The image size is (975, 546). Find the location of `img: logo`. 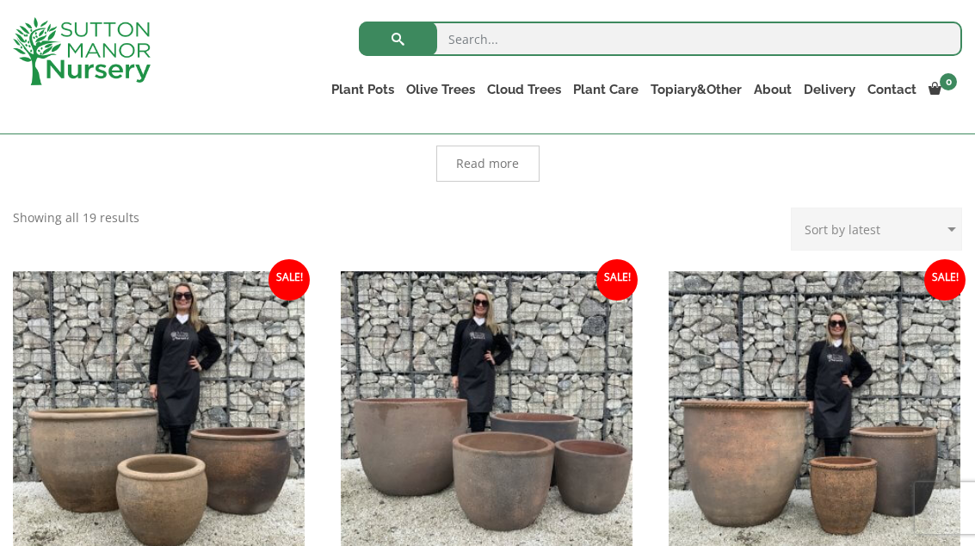

img: logo is located at coordinates (82, 51).